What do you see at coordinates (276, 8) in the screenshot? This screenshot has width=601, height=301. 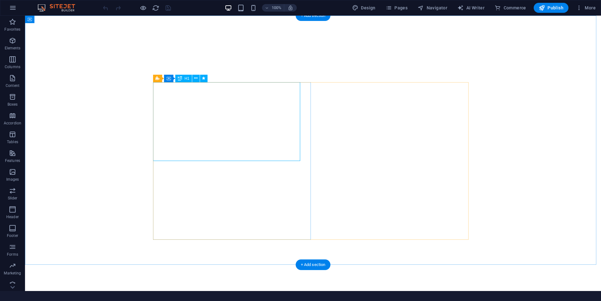 I see `h6: 100%` at bounding box center [276, 8].